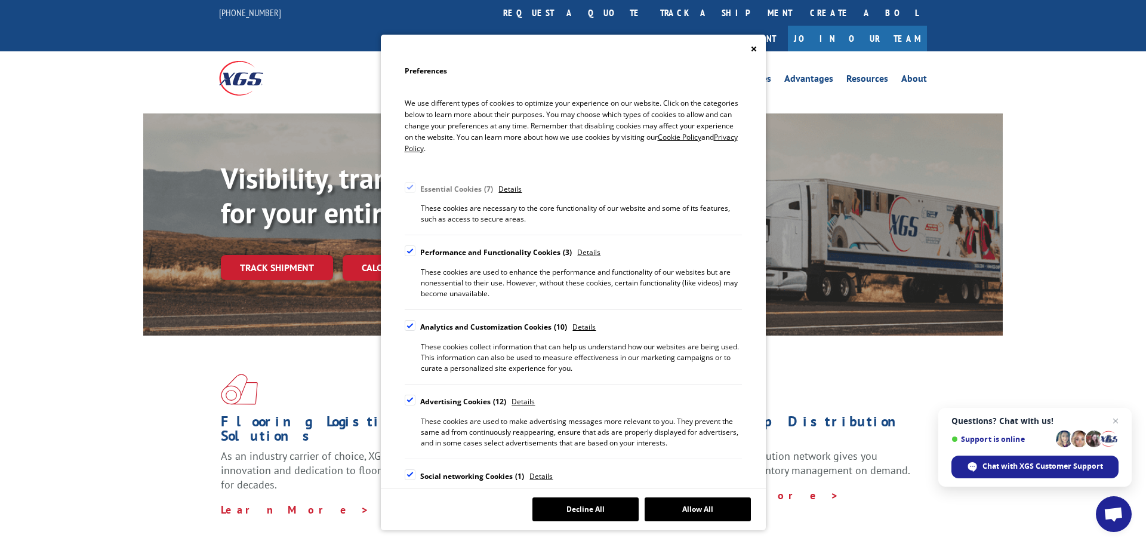  What do you see at coordinates (582, 432) in the screenshot?
I see `div: These cookies are used to make advertising messages more relevant to you. They prevent the same a...` at bounding box center [582, 432].